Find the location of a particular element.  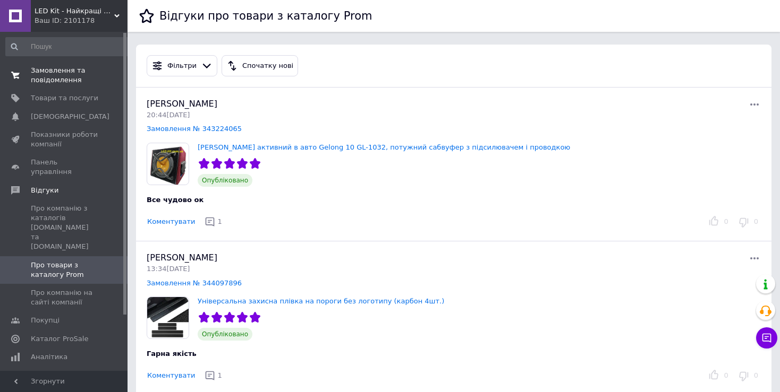

span: Панель управління is located at coordinates (64, 167).